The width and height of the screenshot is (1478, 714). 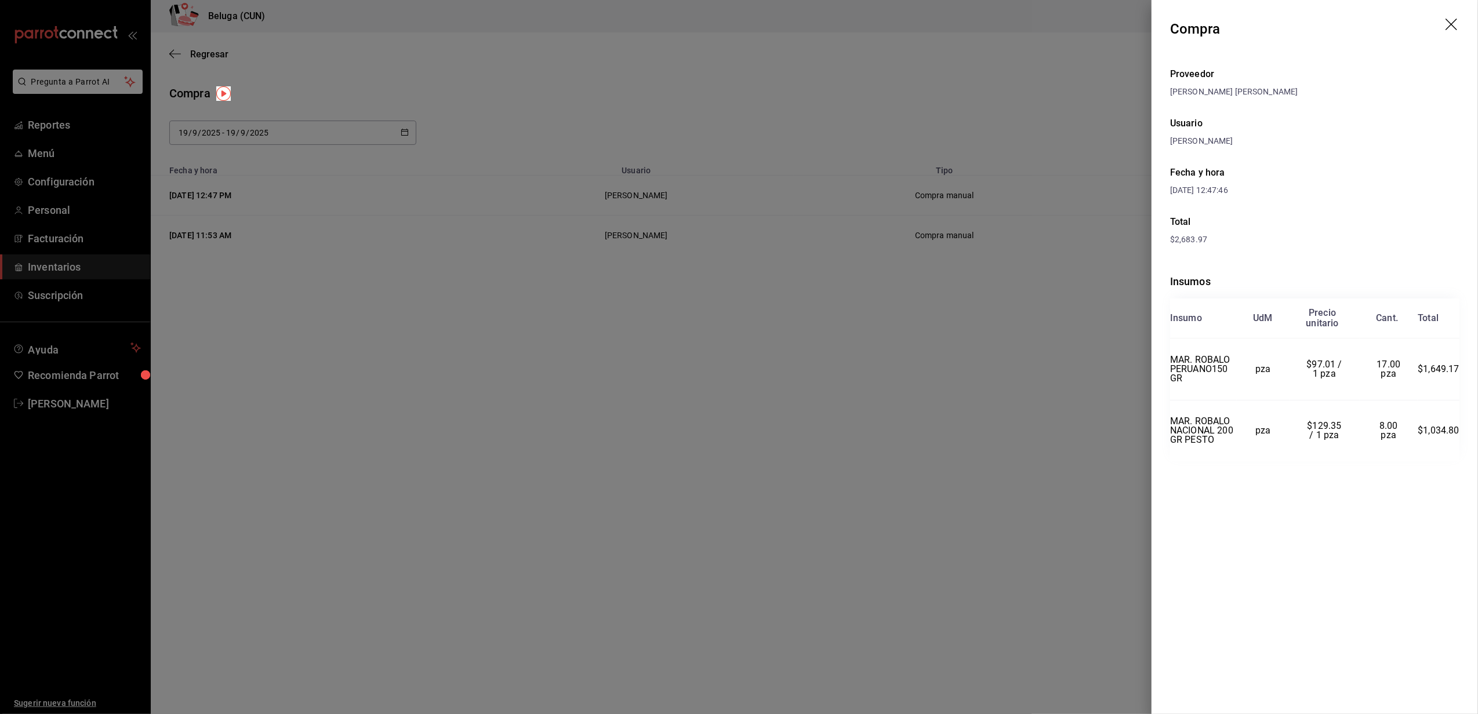 What do you see at coordinates (1314, 123) in the screenshot?
I see `div: Usuario` at bounding box center [1314, 123].